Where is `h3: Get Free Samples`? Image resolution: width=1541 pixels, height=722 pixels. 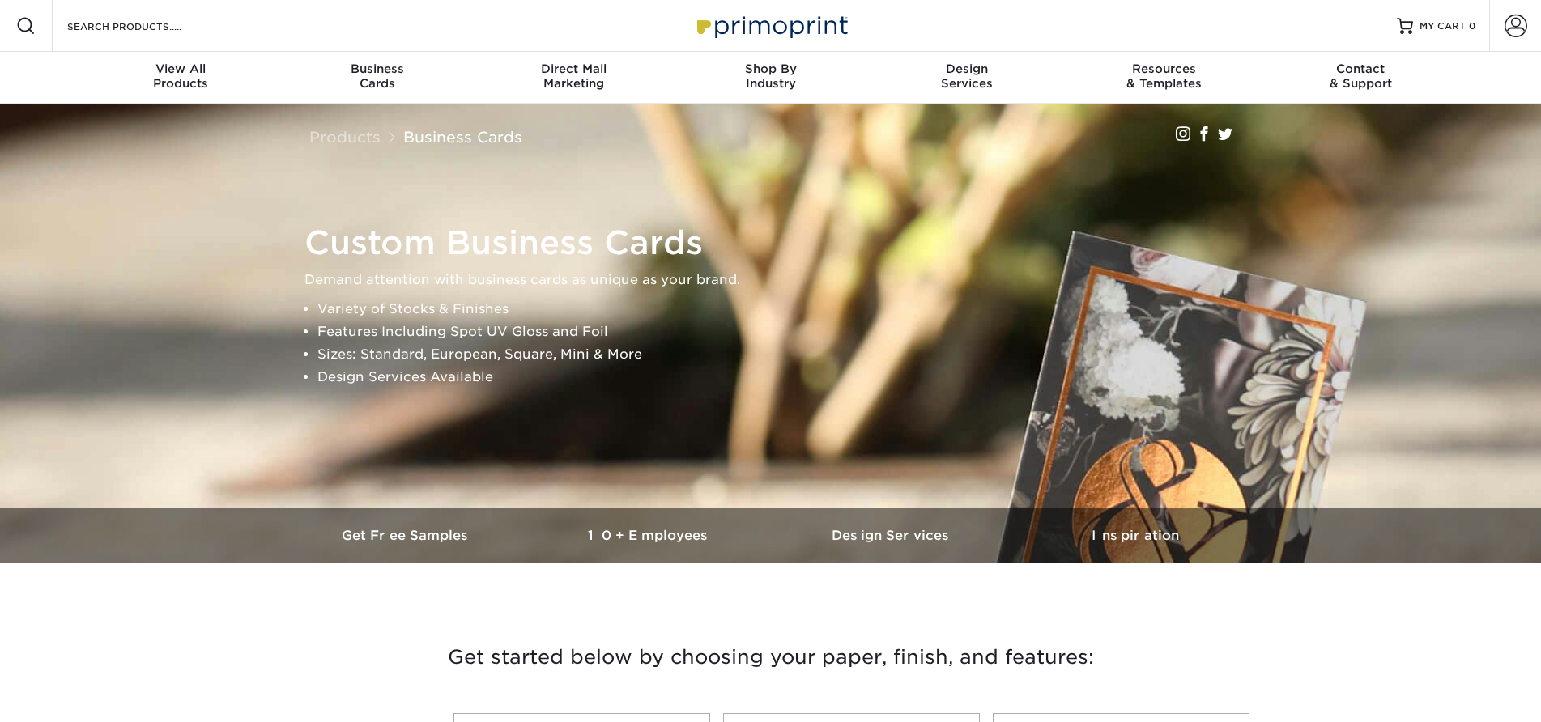
h3: Get Free Samples is located at coordinates (406, 535).